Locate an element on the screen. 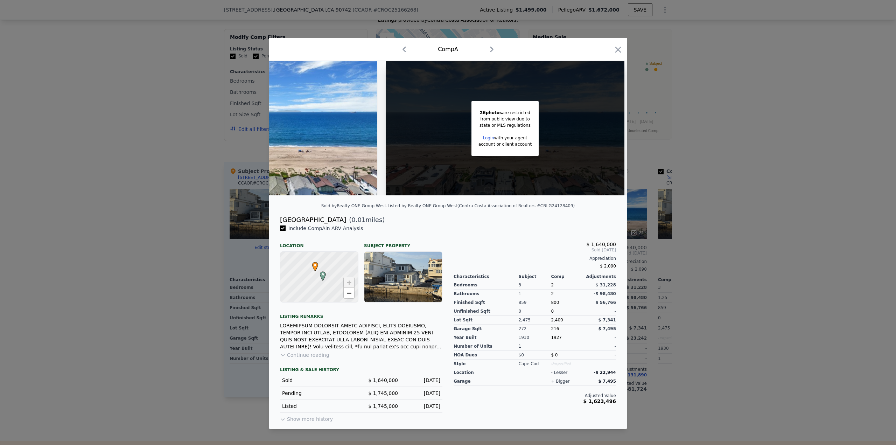 The height and width of the screenshot is (445, 896). button: Continue reading is located at coordinates (304, 355).